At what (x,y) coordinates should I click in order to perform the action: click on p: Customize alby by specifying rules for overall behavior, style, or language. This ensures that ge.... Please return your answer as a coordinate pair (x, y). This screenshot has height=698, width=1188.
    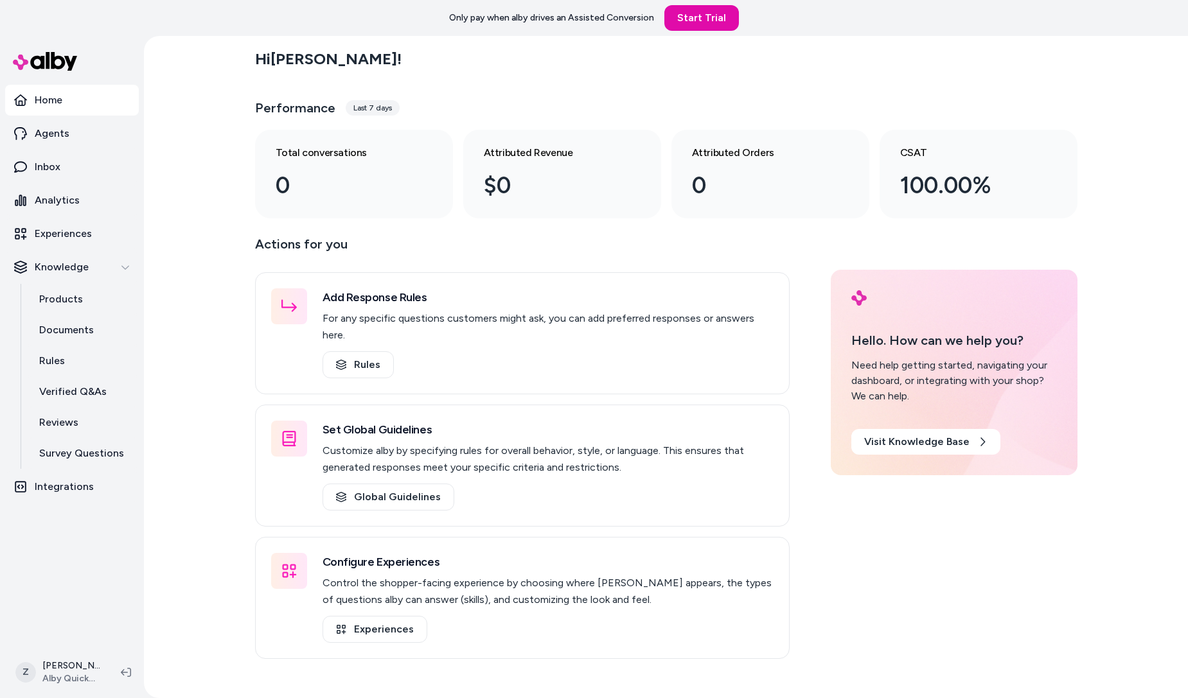
    Looking at the image, I should click on (548, 459).